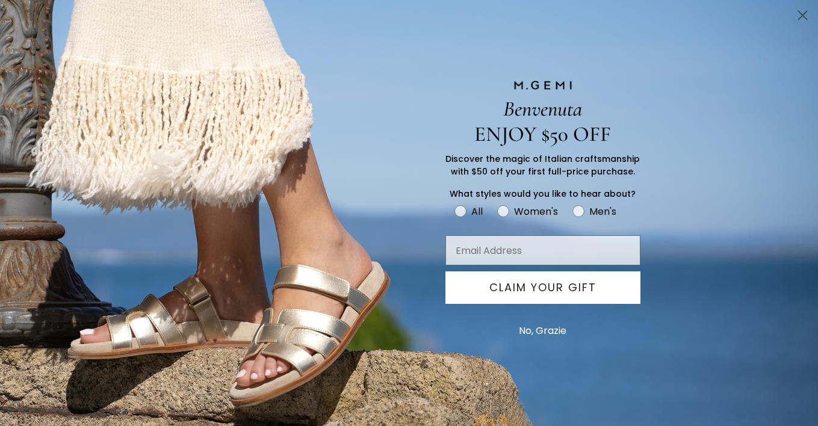 The image size is (818, 426). I want to click on img: M.GEMI, so click(543, 85).